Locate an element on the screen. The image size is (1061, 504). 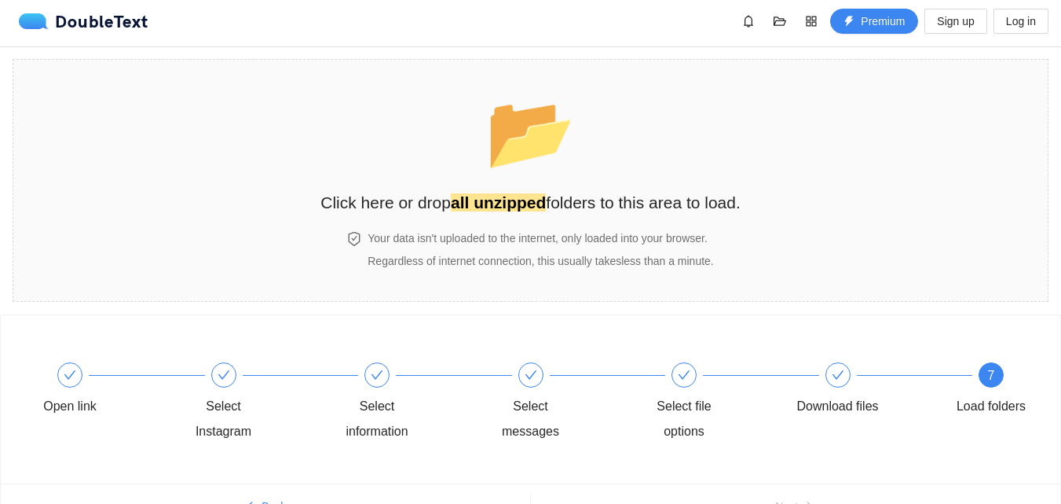
a: logoDoubleText is located at coordinates (83, 21).